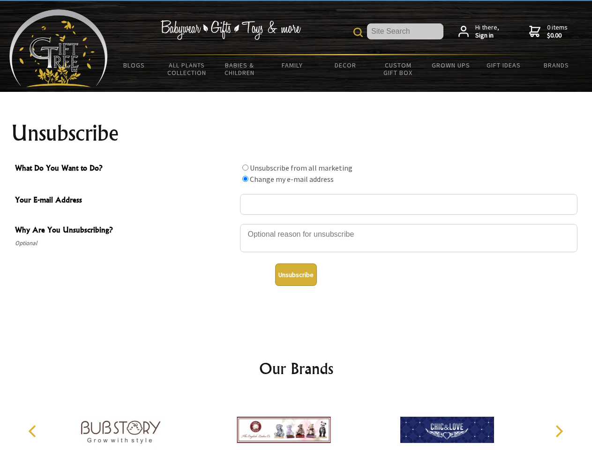  Describe the element at coordinates (409, 238) in the screenshot. I see `textarea: Why Are You Unsubscribing?` at that location.